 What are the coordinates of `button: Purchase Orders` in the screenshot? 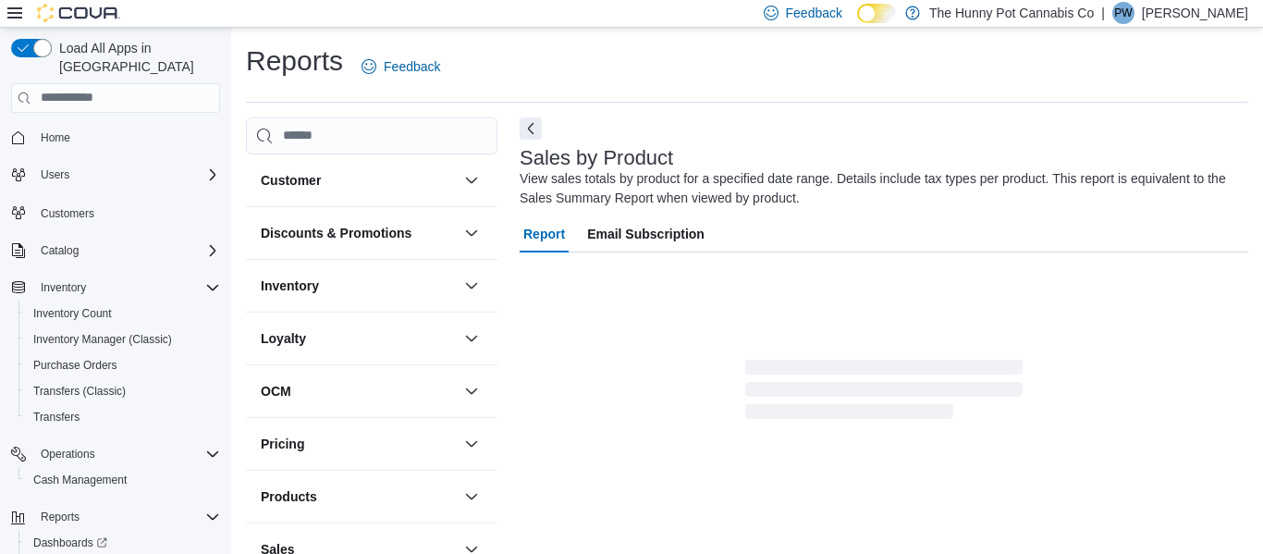 It's located at (123, 365).